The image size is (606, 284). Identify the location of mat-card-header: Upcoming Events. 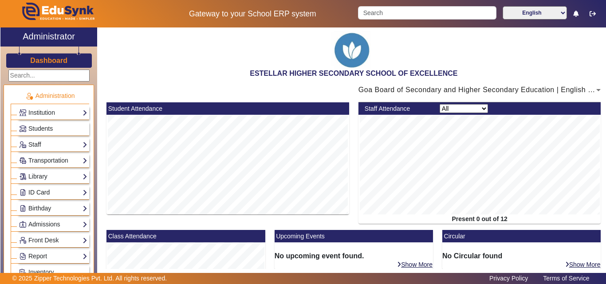
(354, 237).